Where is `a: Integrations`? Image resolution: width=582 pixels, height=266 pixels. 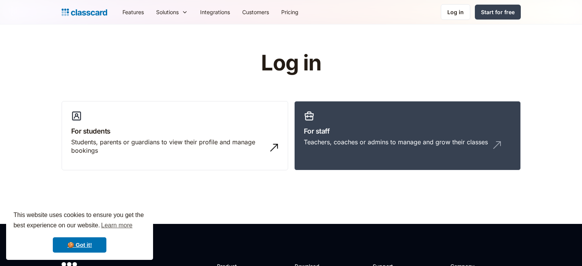
a: Integrations is located at coordinates (215, 12).